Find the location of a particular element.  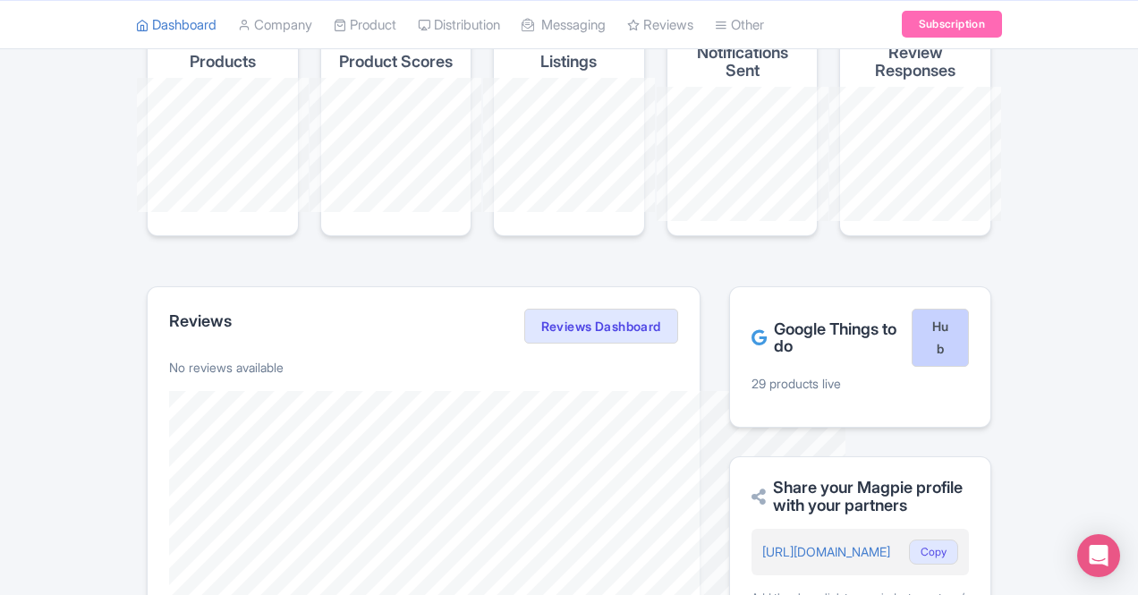

a: Hub is located at coordinates (941, 338).